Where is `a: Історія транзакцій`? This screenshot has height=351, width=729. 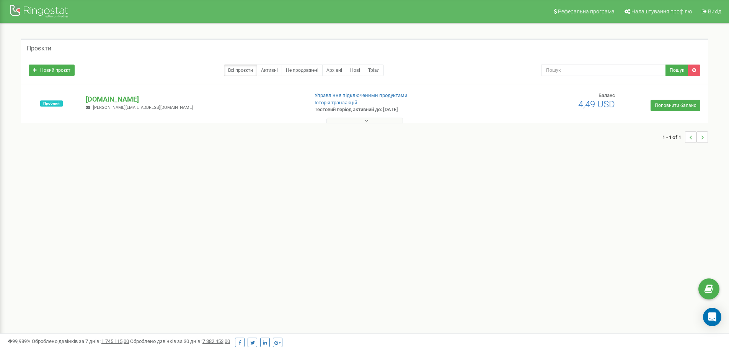 a: Історія транзакцій is located at coordinates (336, 103).